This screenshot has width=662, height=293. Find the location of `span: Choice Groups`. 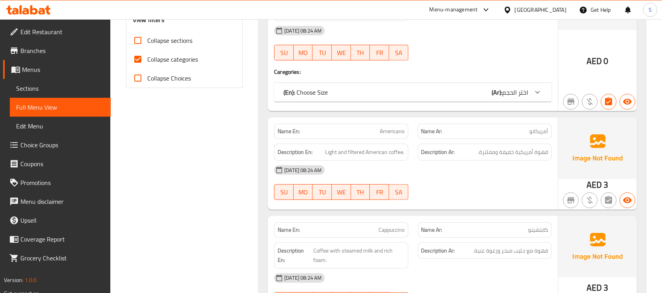

span: Choice Groups is located at coordinates (62, 145).